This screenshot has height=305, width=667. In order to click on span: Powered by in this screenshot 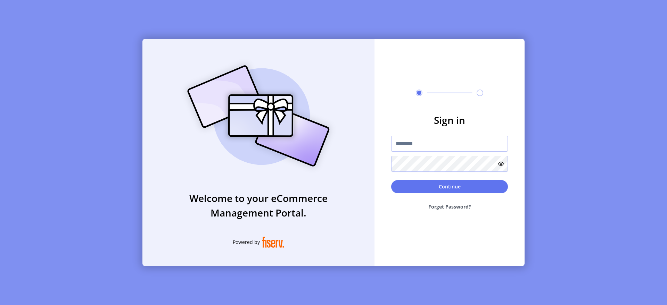, I will do `click(246, 242)`.